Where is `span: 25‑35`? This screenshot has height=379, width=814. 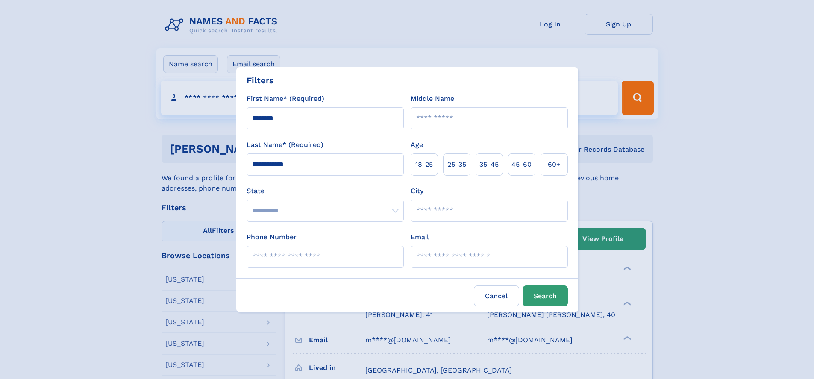
span: 25‑35 is located at coordinates (457, 164).